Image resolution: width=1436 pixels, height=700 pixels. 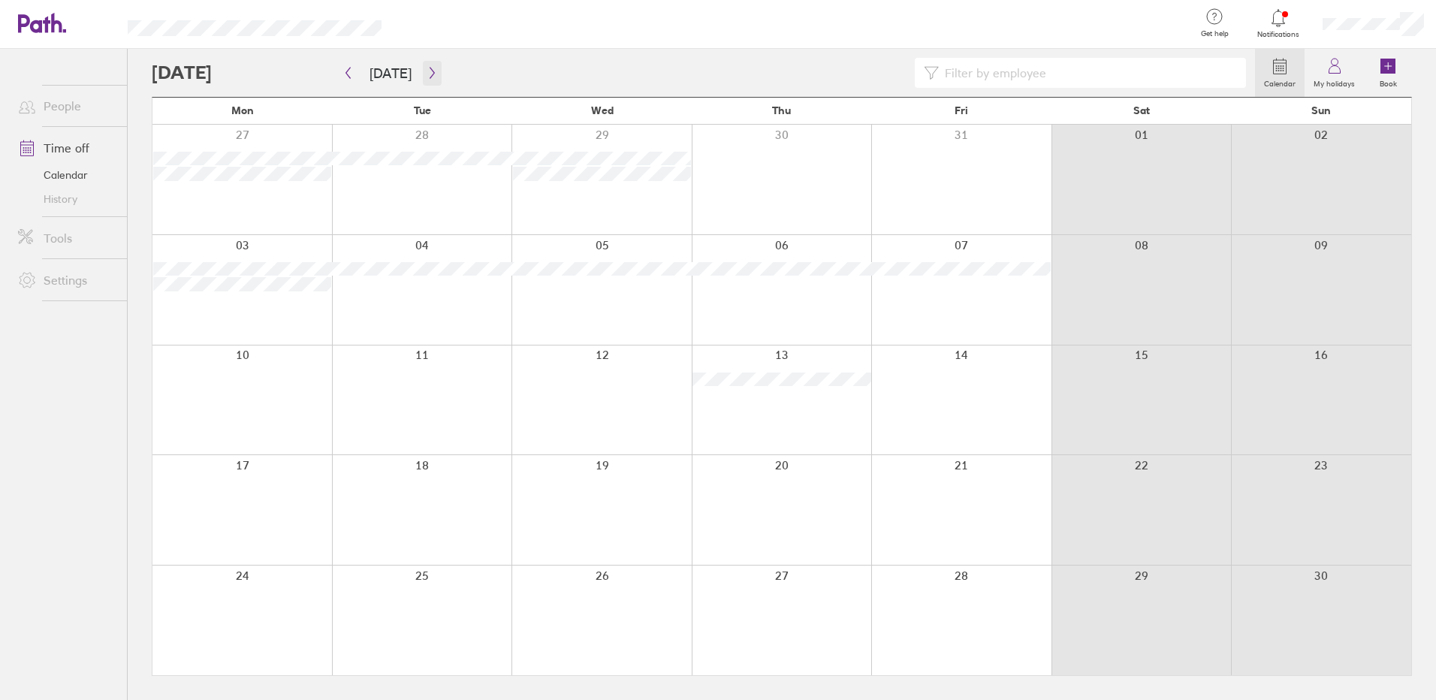 What do you see at coordinates (602, 110) in the screenshot?
I see `span: Wed` at bounding box center [602, 110].